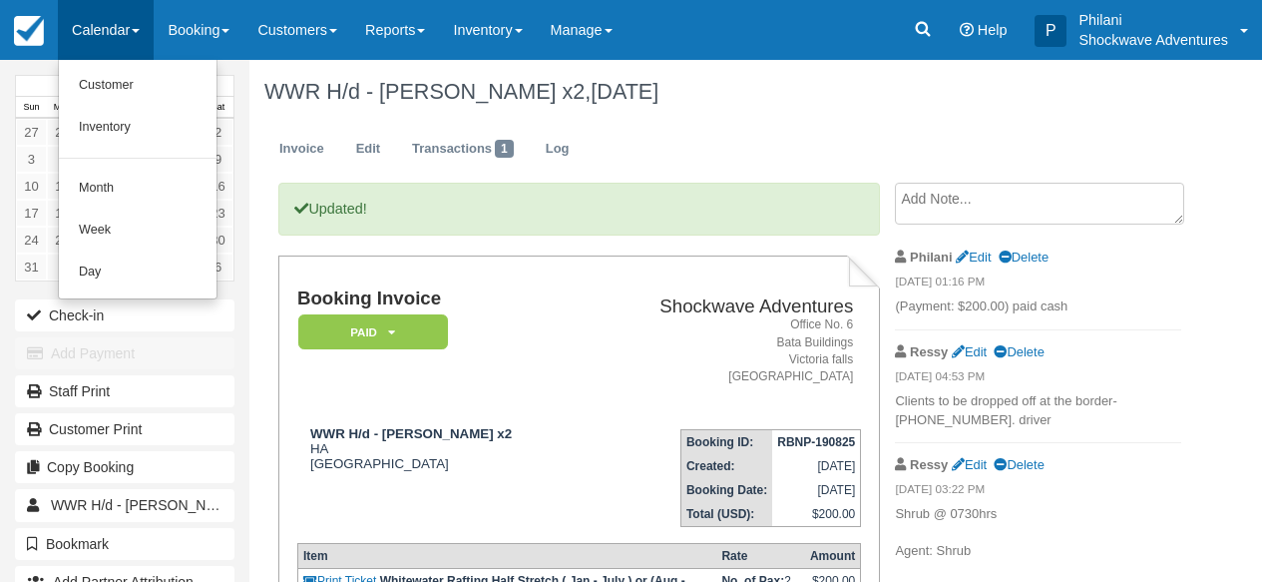 Image resolution: width=1262 pixels, height=582 pixels. What do you see at coordinates (31, 159) in the screenshot?
I see `a: 3` at bounding box center [31, 159].